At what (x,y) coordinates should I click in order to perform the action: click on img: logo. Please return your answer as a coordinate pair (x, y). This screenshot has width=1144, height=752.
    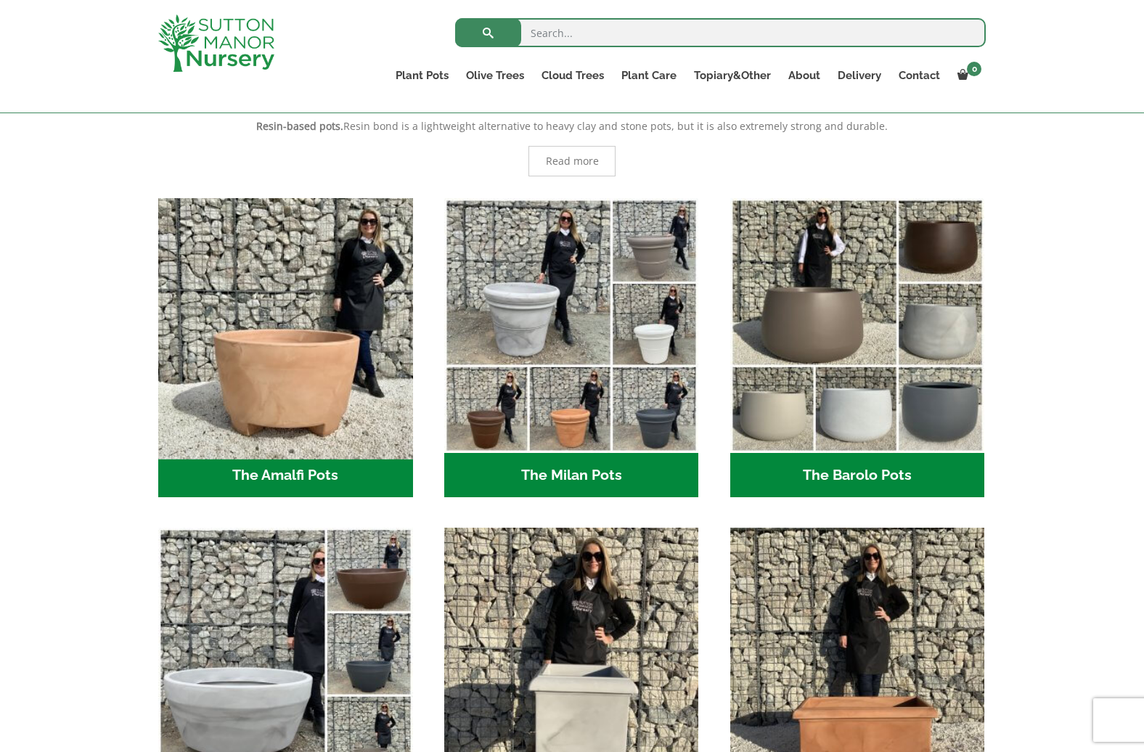
    Looking at the image, I should click on (216, 43).